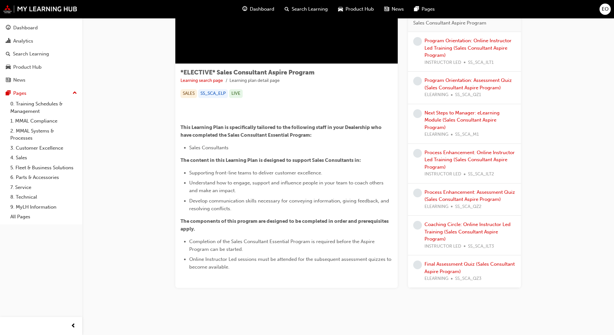  I want to click on span: SS_SCA_QZ1, so click(468, 95).